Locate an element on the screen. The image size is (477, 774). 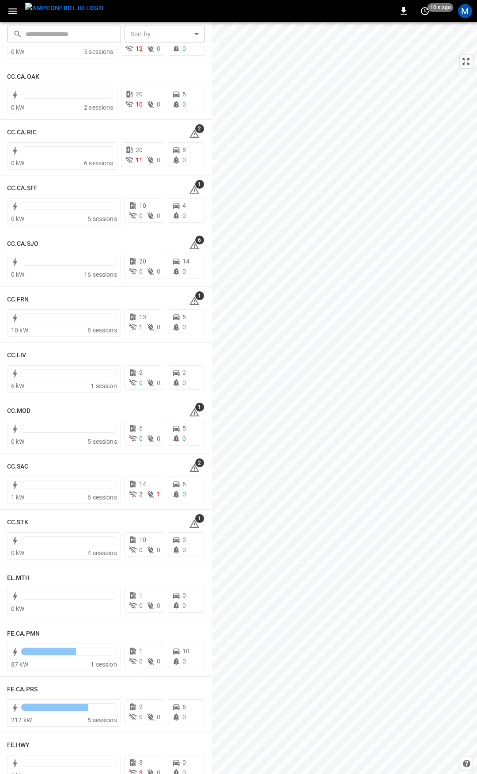
h6: CC.CA.RIC is located at coordinates (22, 133).